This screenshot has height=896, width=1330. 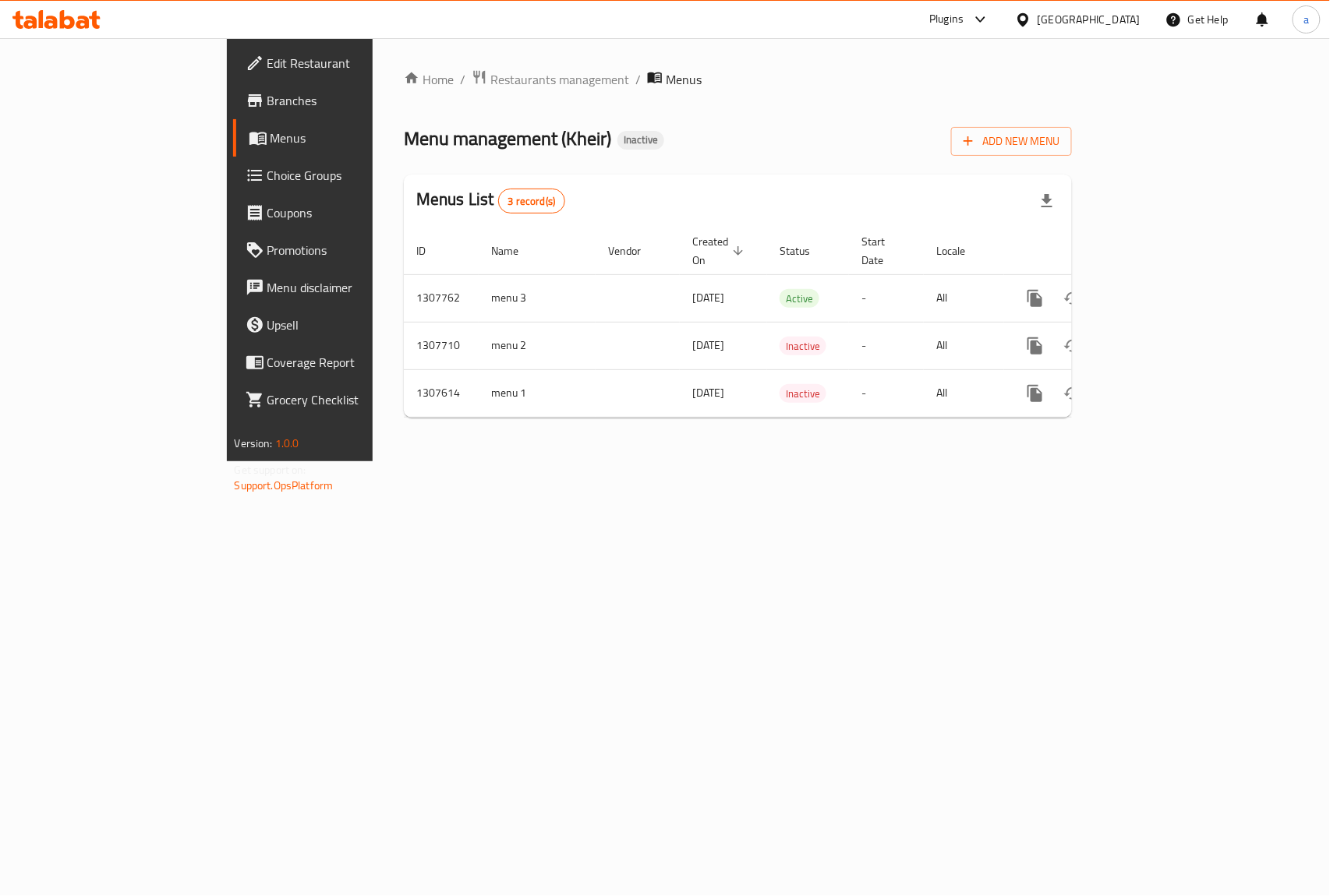 I want to click on td: menu 1, so click(x=537, y=393).